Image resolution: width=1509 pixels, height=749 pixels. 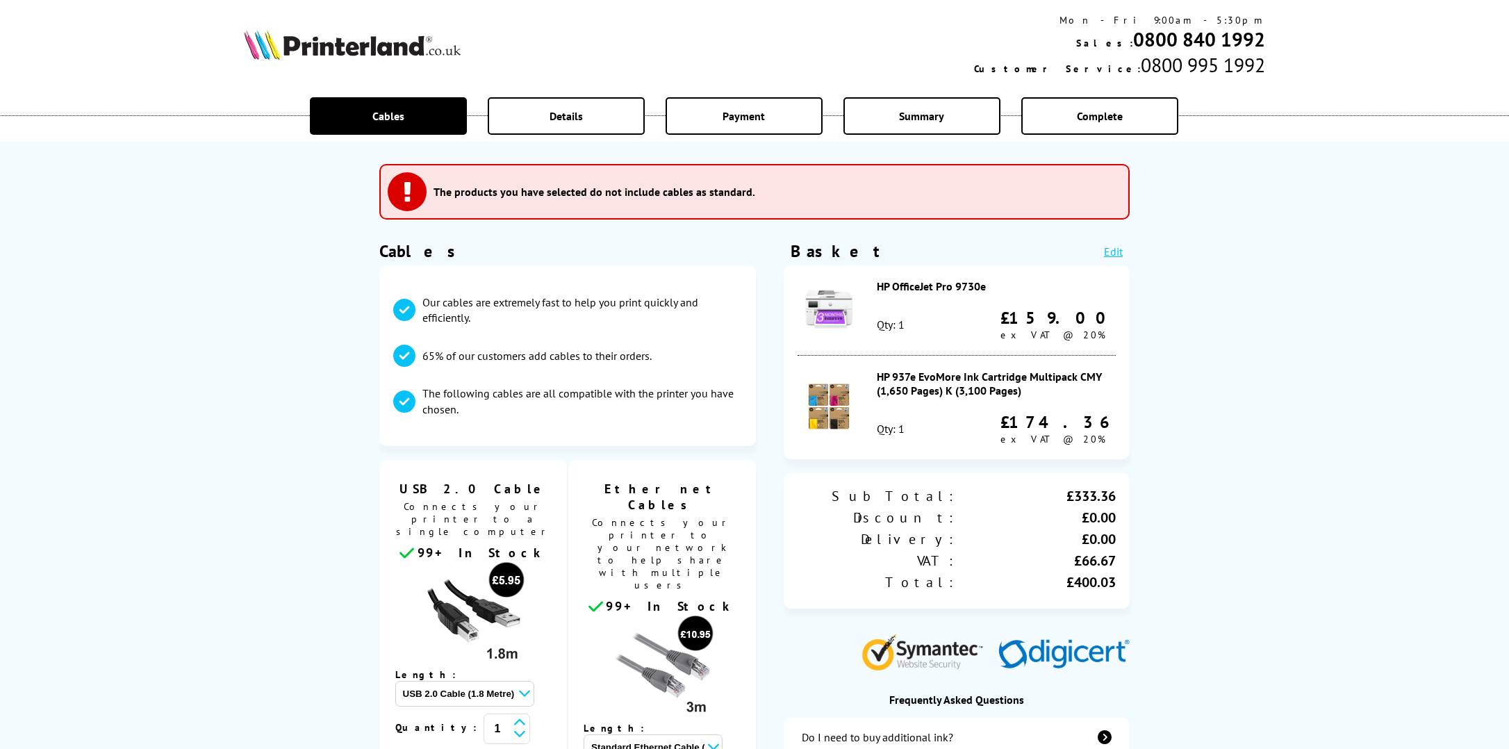 I want to click on img: Ethernet cable, so click(x=662, y=667).